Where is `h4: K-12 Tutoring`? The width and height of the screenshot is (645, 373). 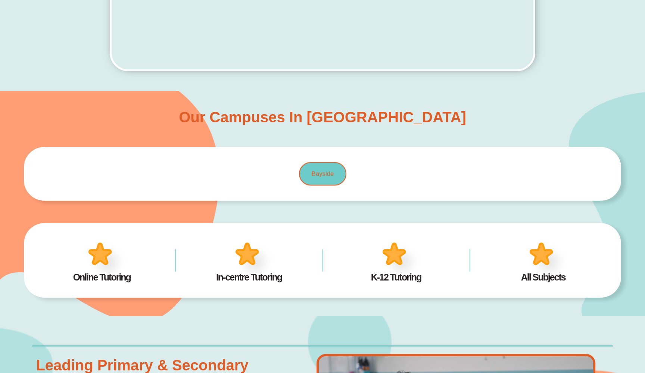 h4: K-12 Tutoring is located at coordinates (396, 277).